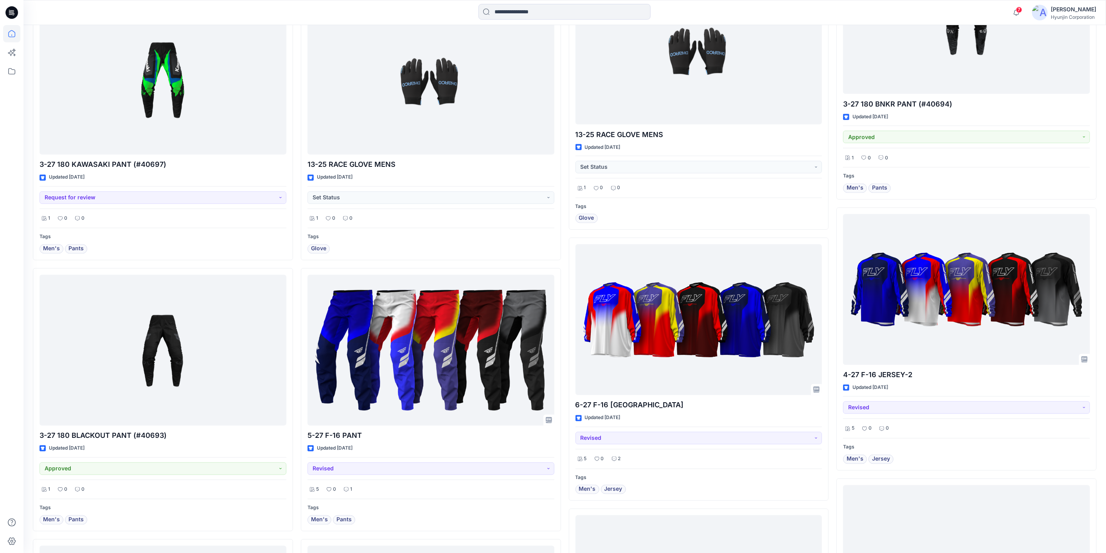  Describe the element at coordinates (163, 350) in the screenshot. I see `a: 3-27 180 BLACKOUT PANT (#40693)` at that location.